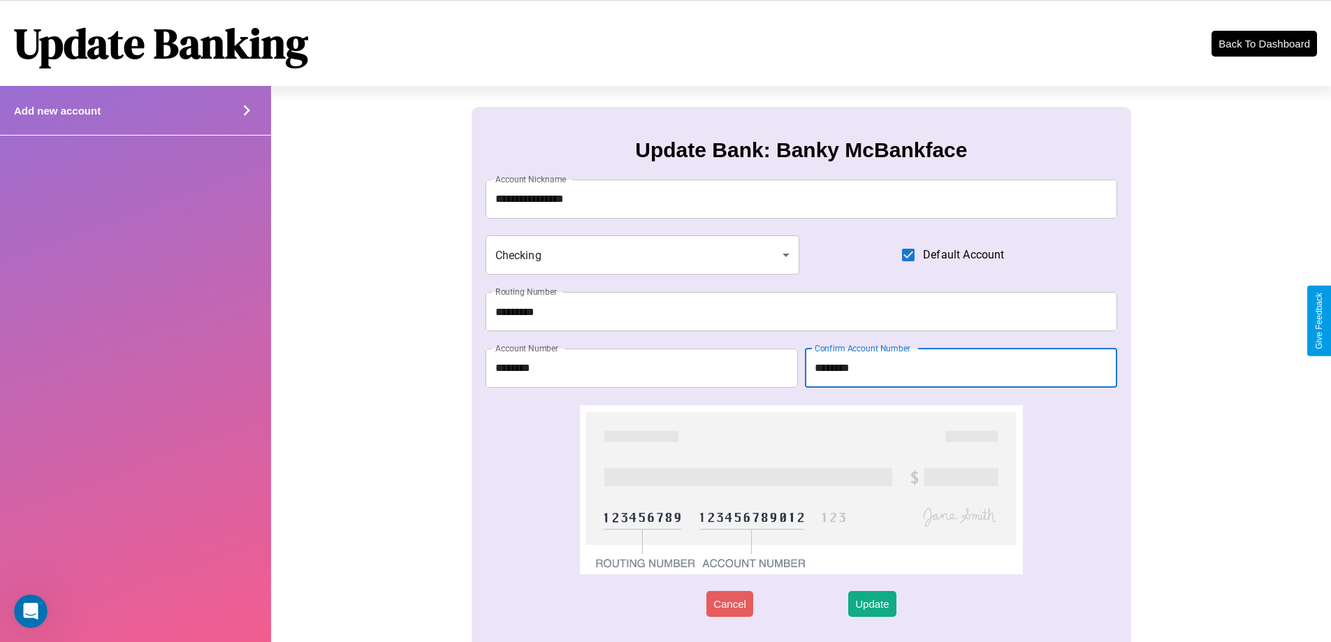  What do you see at coordinates (531, 179) in the screenshot?
I see `label: Account Nickname` at bounding box center [531, 179].